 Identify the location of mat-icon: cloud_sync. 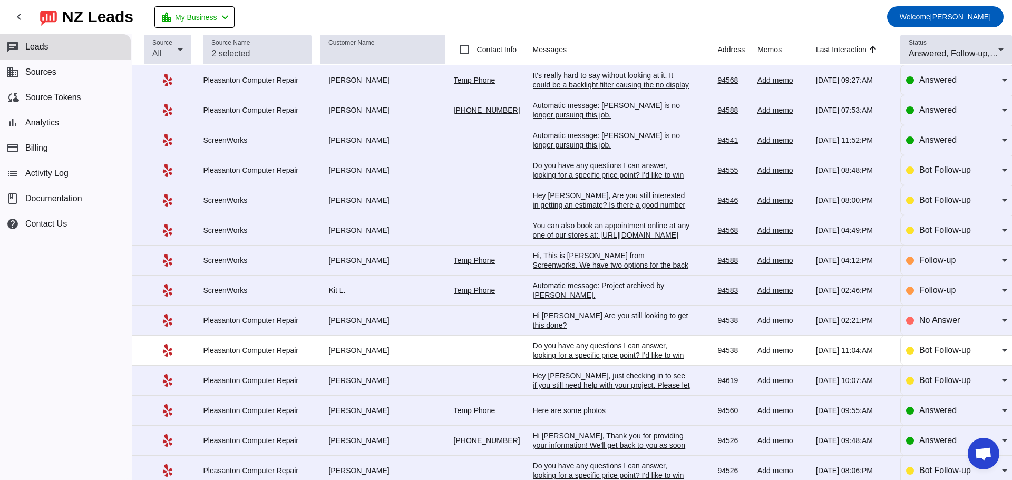
(13, 98).